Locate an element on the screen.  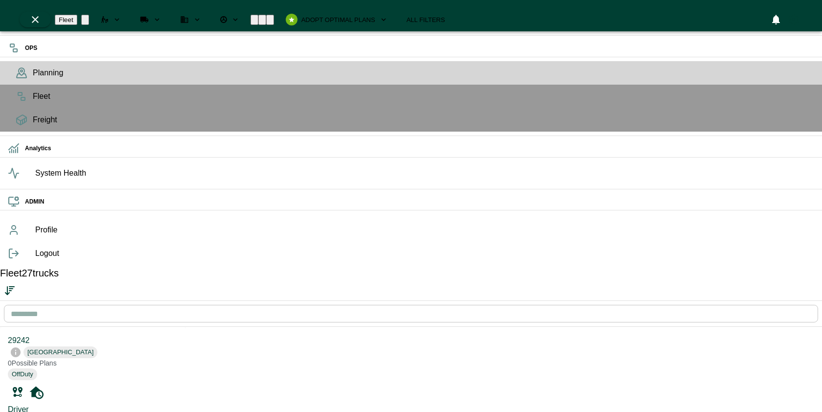
button: Carriers is located at coordinates (111, 20).